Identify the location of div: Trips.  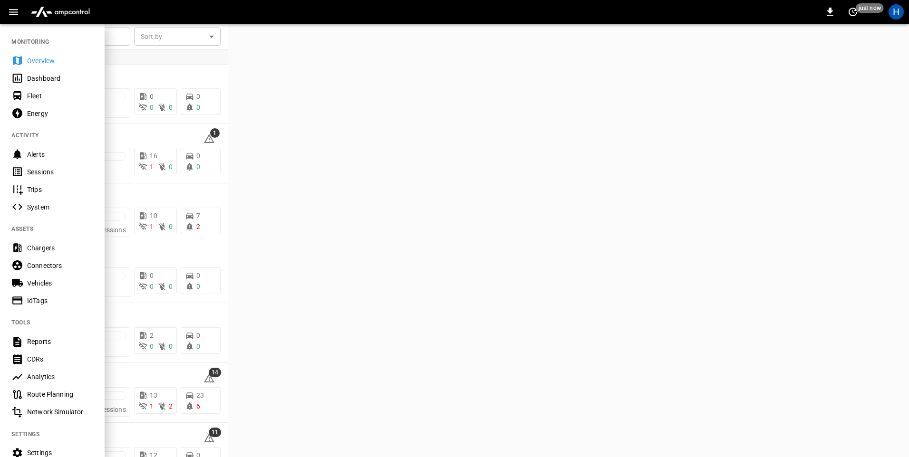
(60, 190).